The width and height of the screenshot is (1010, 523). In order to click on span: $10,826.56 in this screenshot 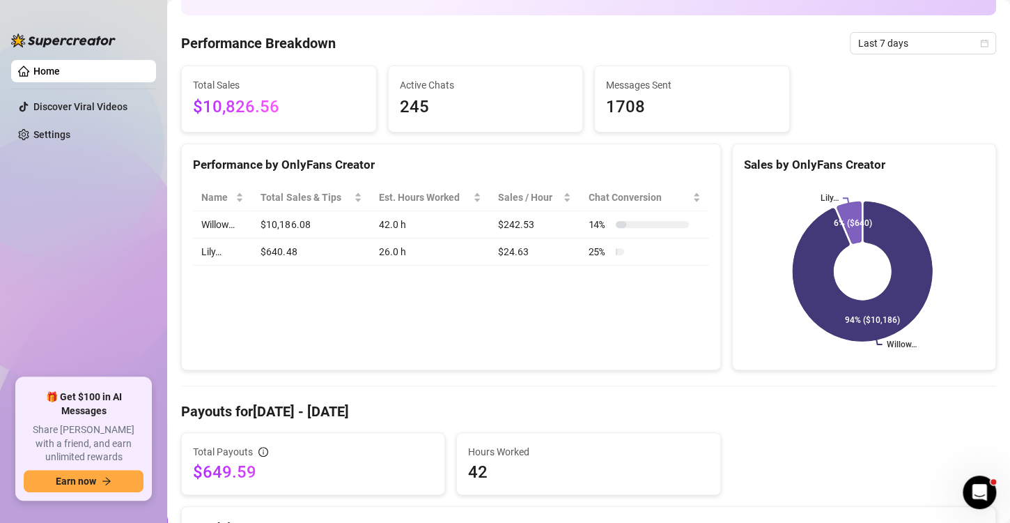, I will do `click(279, 107)`.